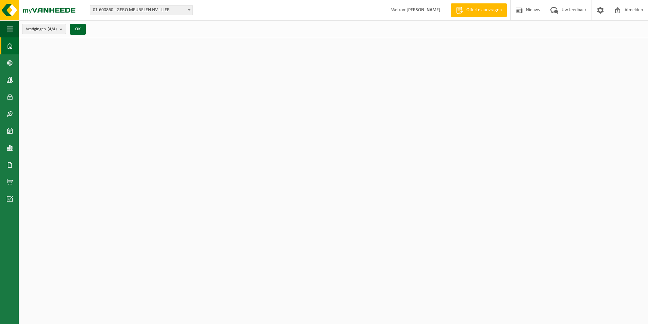 Image resolution: width=648 pixels, height=324 pixels. Describe the element at coordinates (484, 10) in the screenshot. I see `span: Offerte aanvragen` at that location.